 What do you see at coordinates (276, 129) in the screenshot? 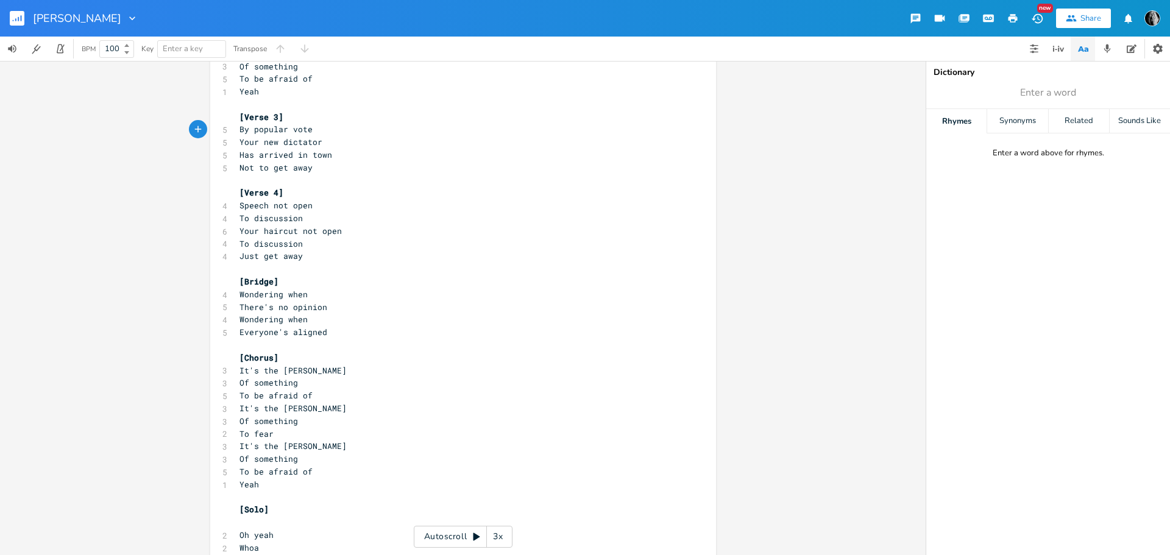
I see `span: By popular vote` at bounding box center [276, 129].